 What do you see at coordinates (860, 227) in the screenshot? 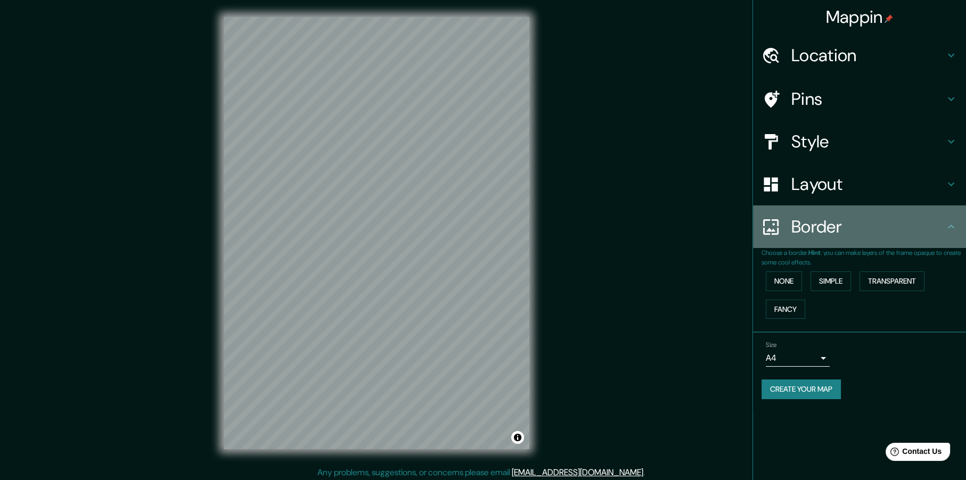
I see `div: Border` at bounding box center [860, 227].